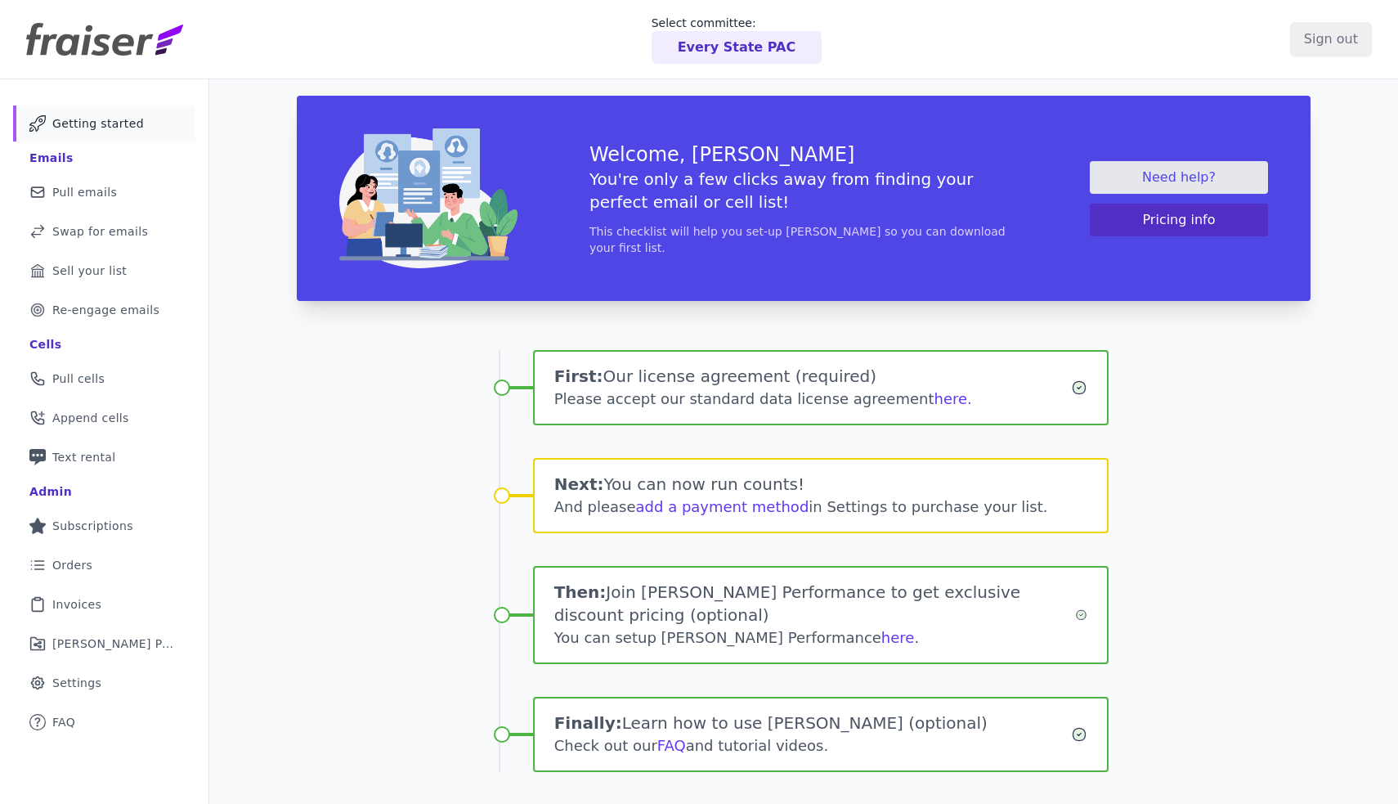  I want to click on img: Fraiser Logo, so click(105, 39).